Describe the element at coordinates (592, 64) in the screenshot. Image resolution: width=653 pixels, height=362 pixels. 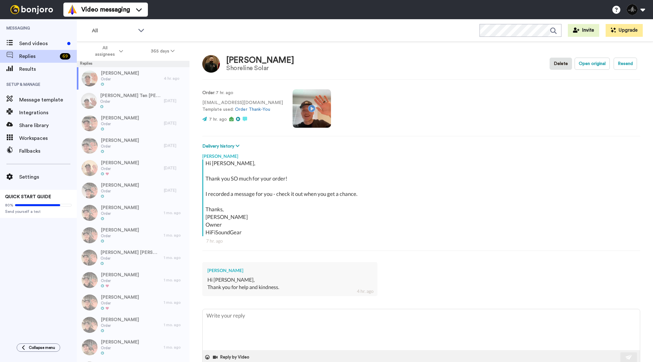
I see `button: Open original` at that location.